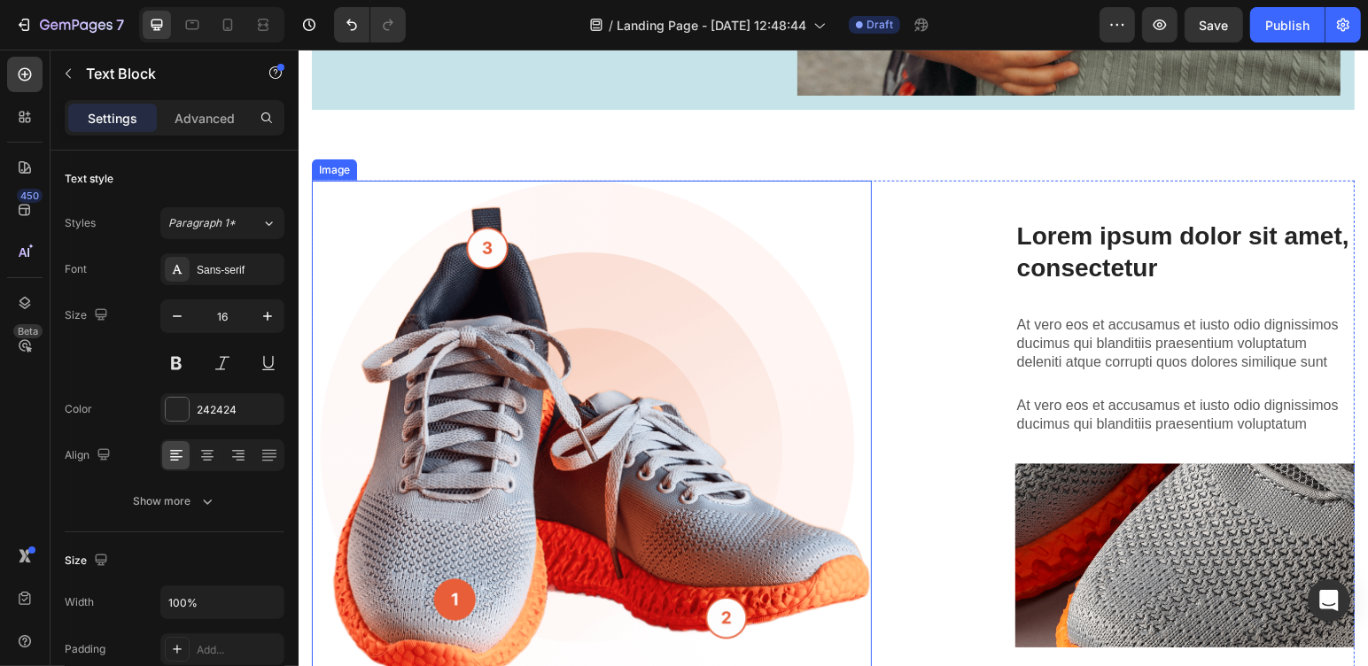 The width and height of the screenshot is (1368, 666). I want to click on p: At vero eos et accusamus et iusto odio dignissimos ducimus qui blanditiis praesentium voluptatum ..., so click(886, 294).